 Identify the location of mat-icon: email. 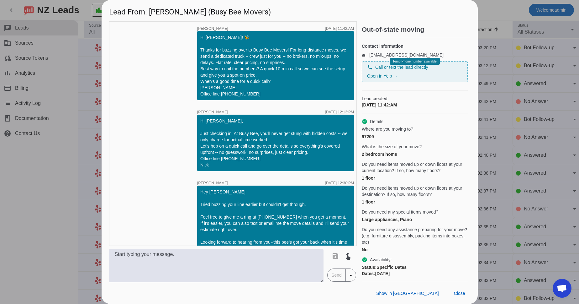
(366, 55).